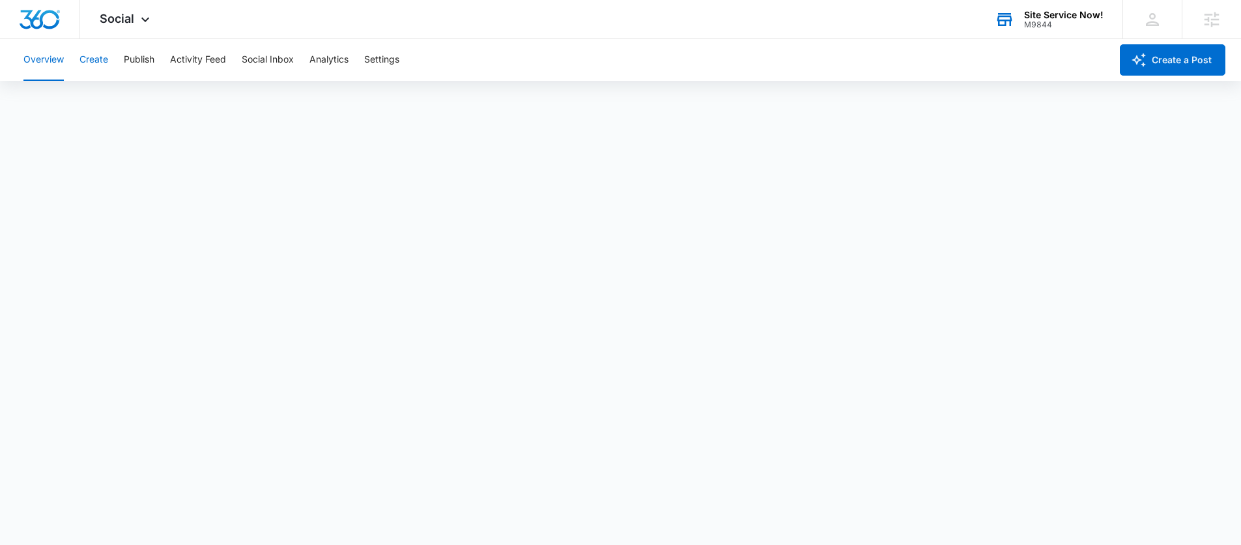 The image size is (1241, 545). What do you see at coordinates (117, 18) in the screenshot?
I see `span: Social` at bounding box center [117, 18].